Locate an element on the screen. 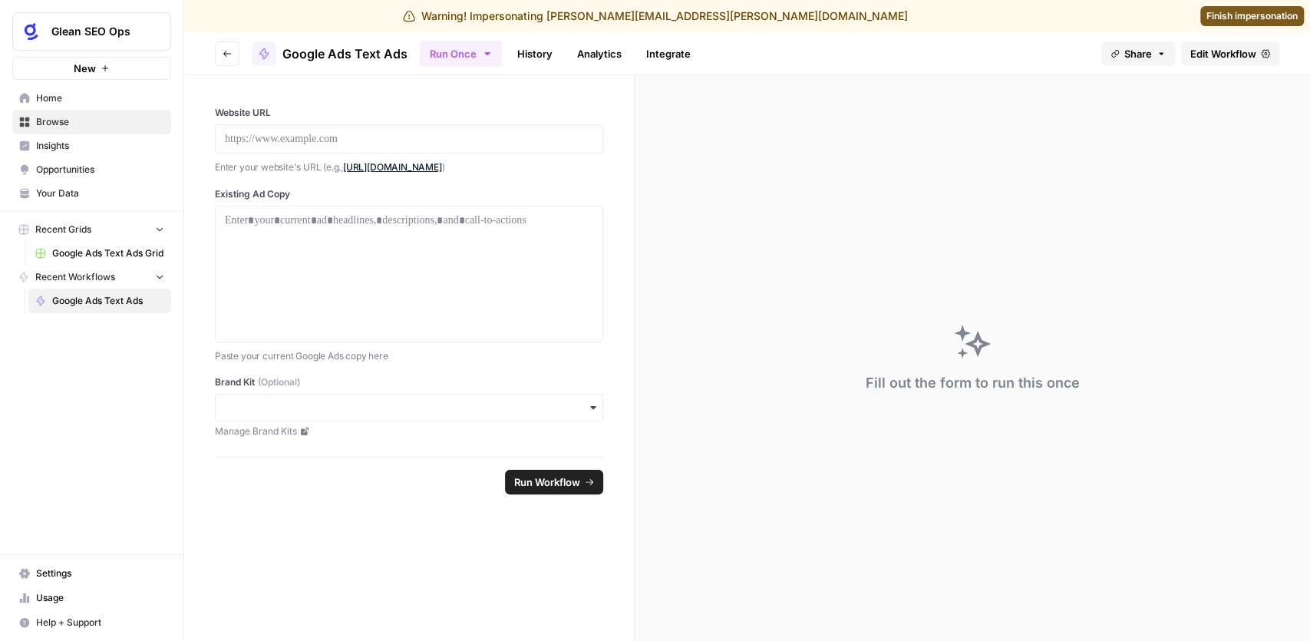 The width and height of the screenshot is (1310, 641). img: Glean SEO Ops Logo is located at coordinates (31, 31).